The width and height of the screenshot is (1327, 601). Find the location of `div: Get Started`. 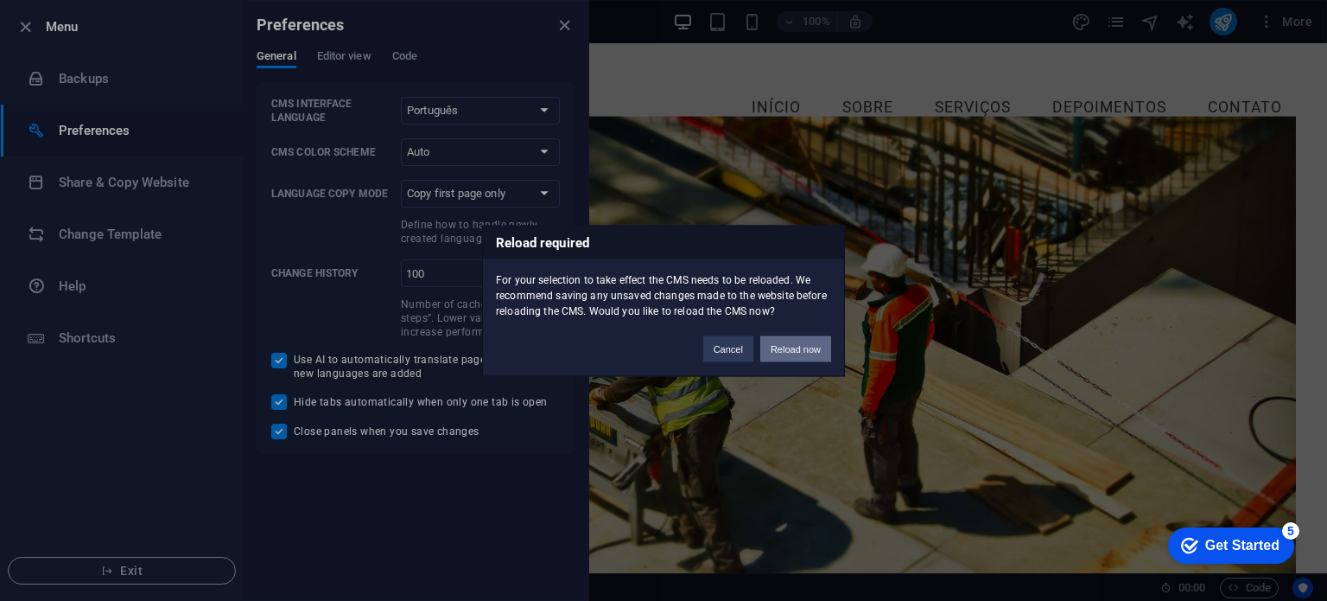

div: Get Started is located at coordinates (88, 27).